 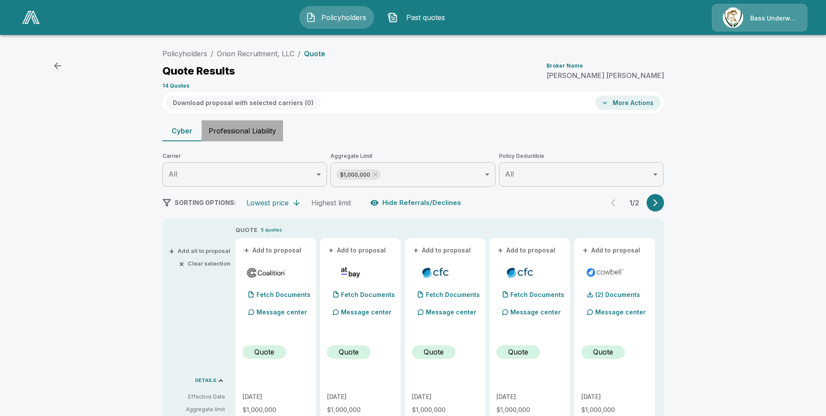 What do you see at coordinates (185, 54) in the screenshot?
I see `a: Policyholders` at bounding box center [185, 54].